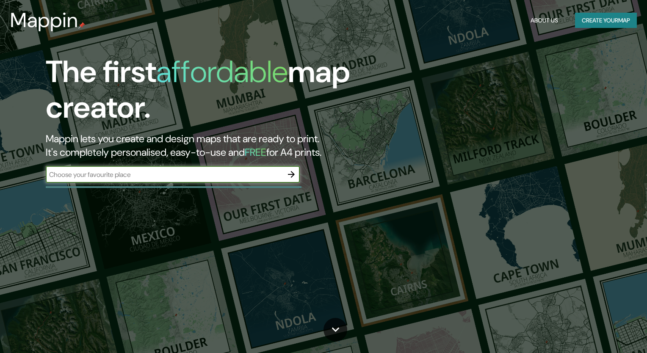 This screenshot has width=647, height=353. I want to click on h1: The first map creator., so click(207, 93).